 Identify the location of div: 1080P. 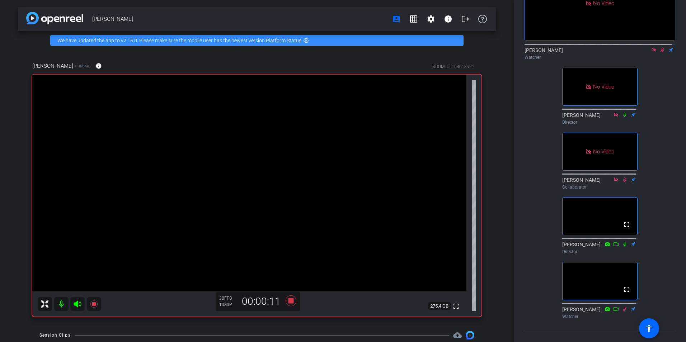
(228, 305).